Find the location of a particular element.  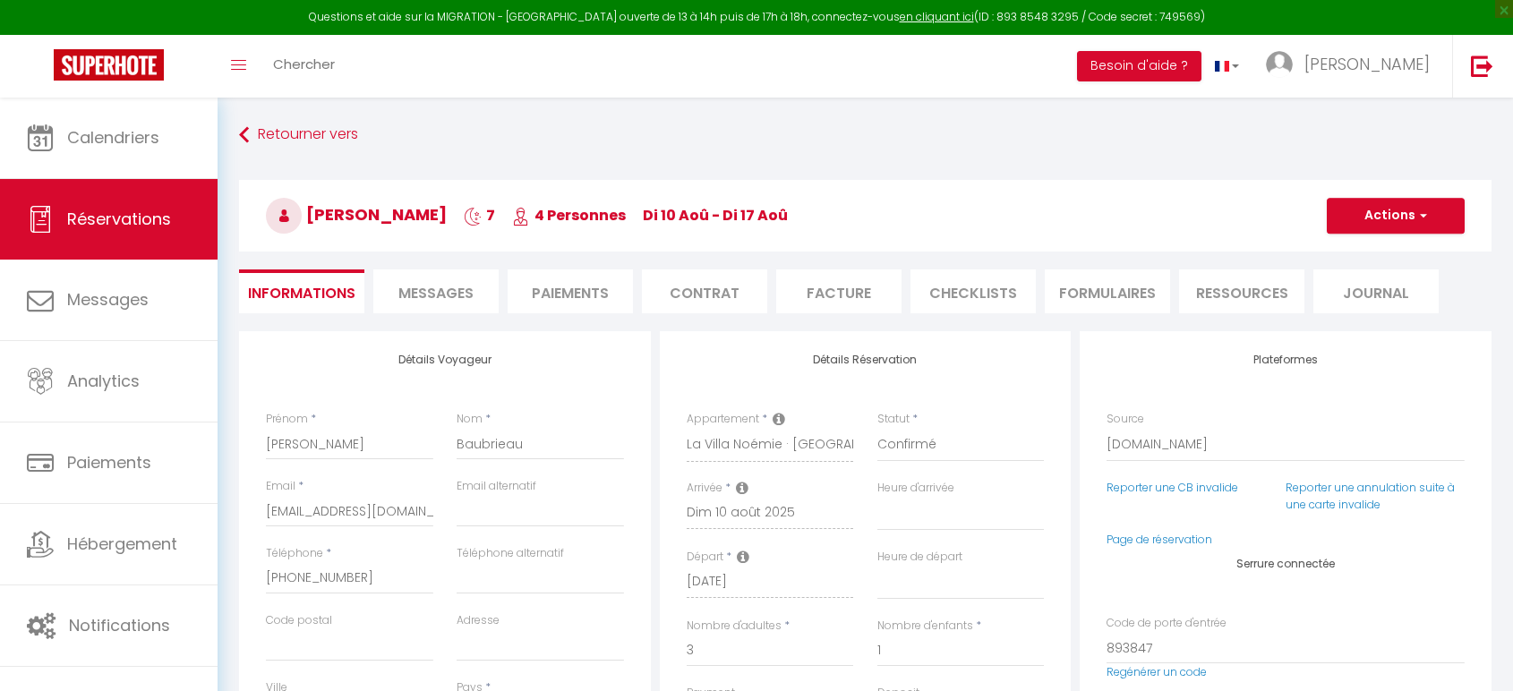

label: Départ is located at coordinates (705, 557).